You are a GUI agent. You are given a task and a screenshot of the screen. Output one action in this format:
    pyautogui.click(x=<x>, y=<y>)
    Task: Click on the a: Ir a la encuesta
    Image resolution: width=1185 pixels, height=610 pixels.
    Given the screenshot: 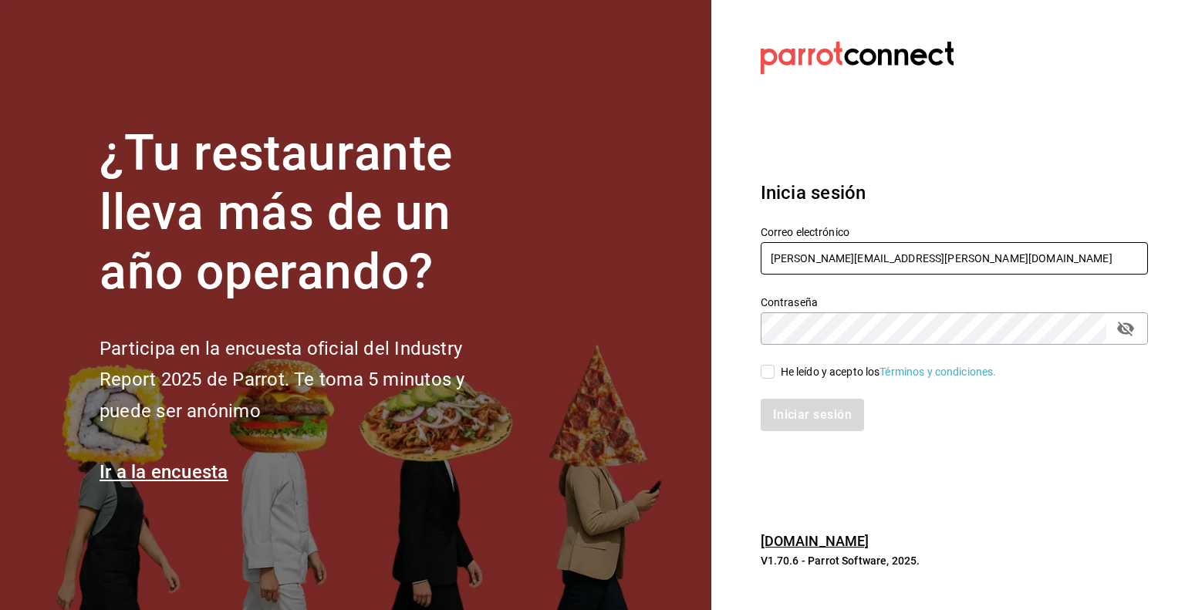 What is the action you would take?
    pyautogui.click(x=163, y=472)
    